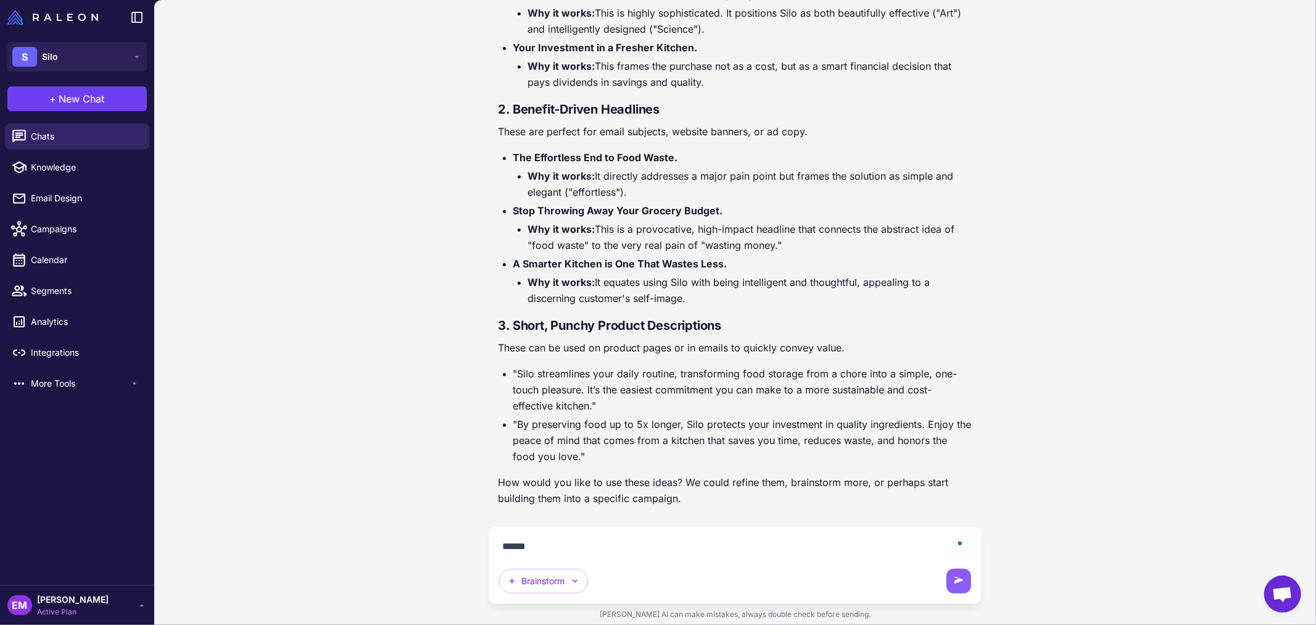 The image size is (1316, 625). I want to click on a: Email Design, so click(77, 198).